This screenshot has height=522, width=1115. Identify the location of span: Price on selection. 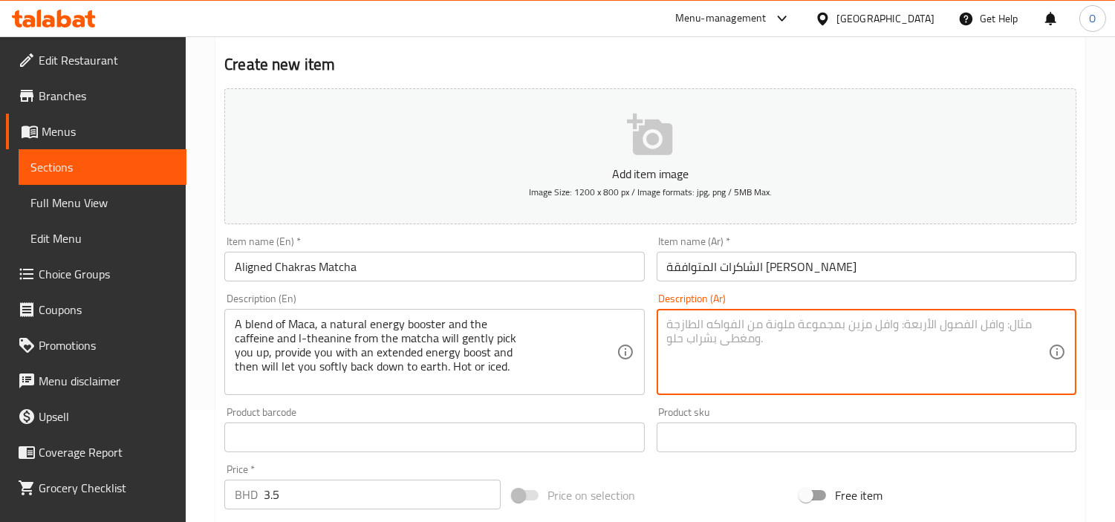
(591, 496).